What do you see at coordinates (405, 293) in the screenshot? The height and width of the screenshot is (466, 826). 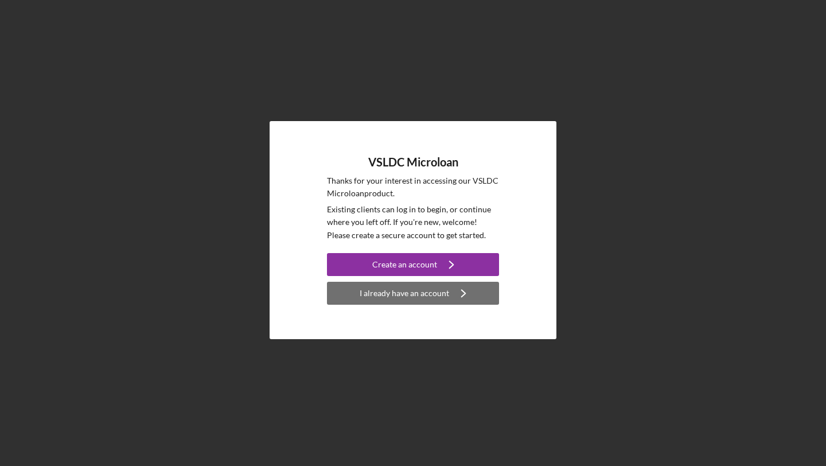 I see `div: I already have an account` at bounding box center [405, 293].